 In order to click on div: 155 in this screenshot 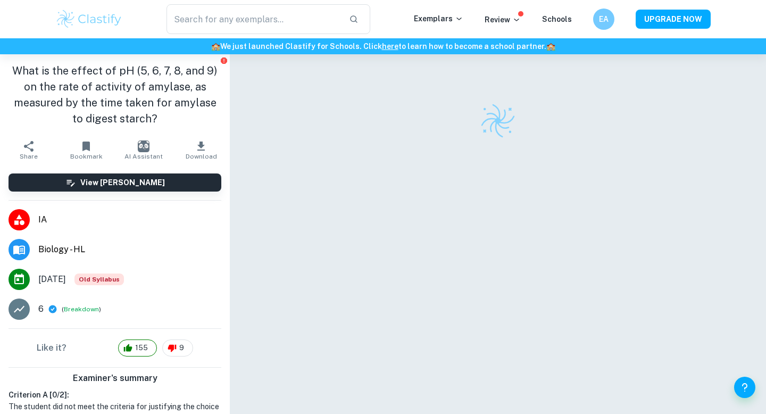, I will do `click(137, 348)`.